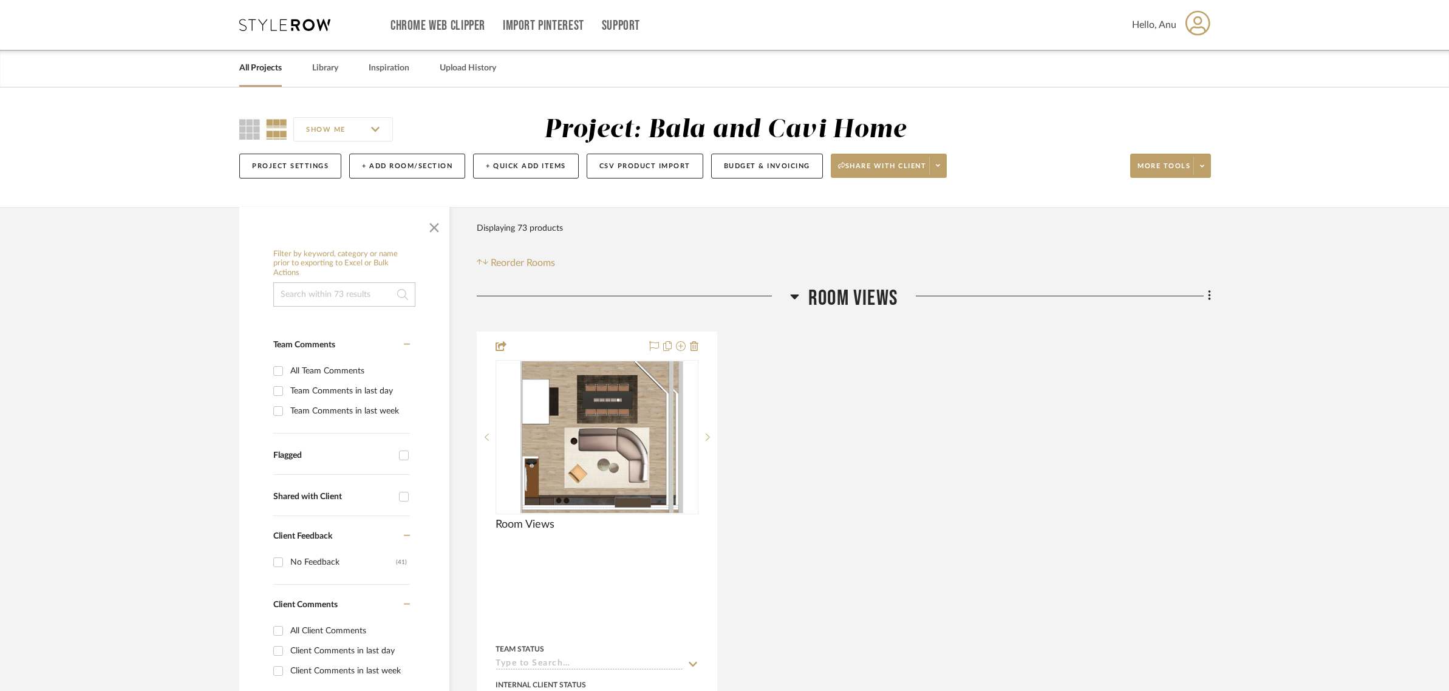 The height and width of the screenshot is (691, 1449). I want to click on div: Team Comments in last day, so click(348, 391).